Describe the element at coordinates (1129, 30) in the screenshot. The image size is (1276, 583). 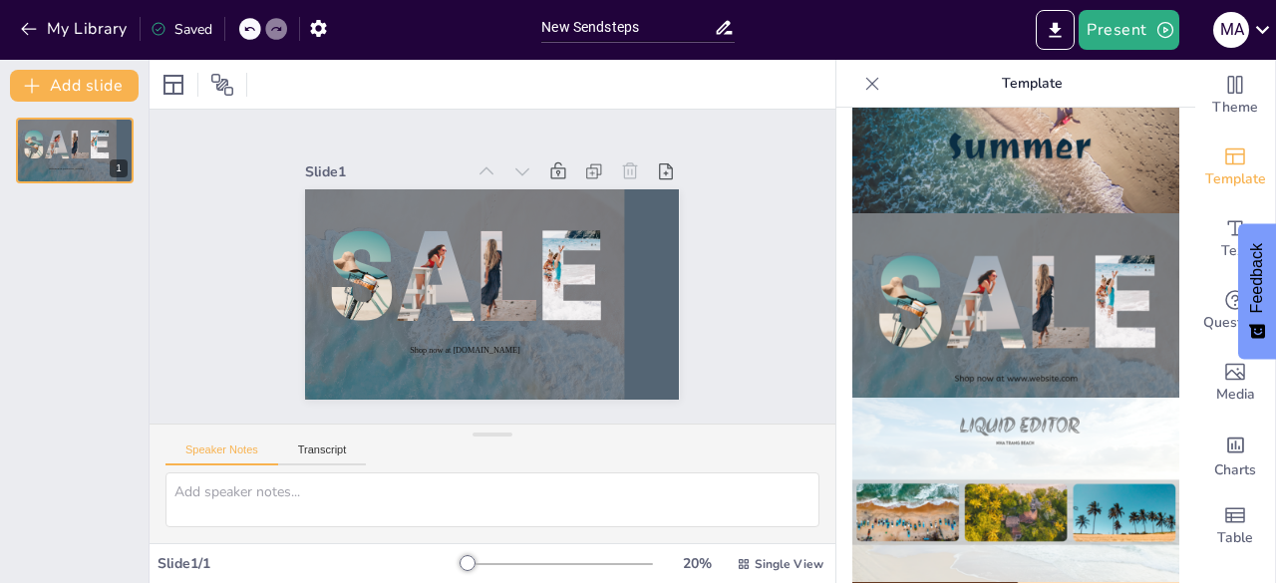
I see `button: Present` at that location.